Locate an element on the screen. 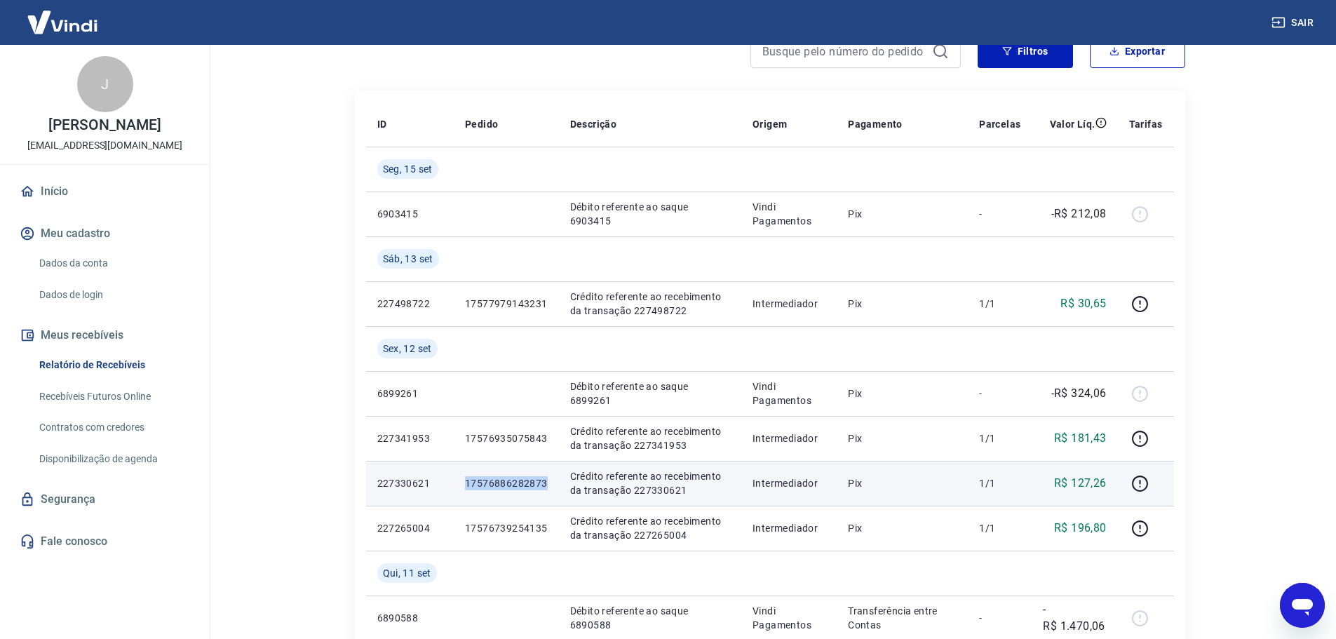  p: Transferência entre Contas is located at coordinates (902, 618).